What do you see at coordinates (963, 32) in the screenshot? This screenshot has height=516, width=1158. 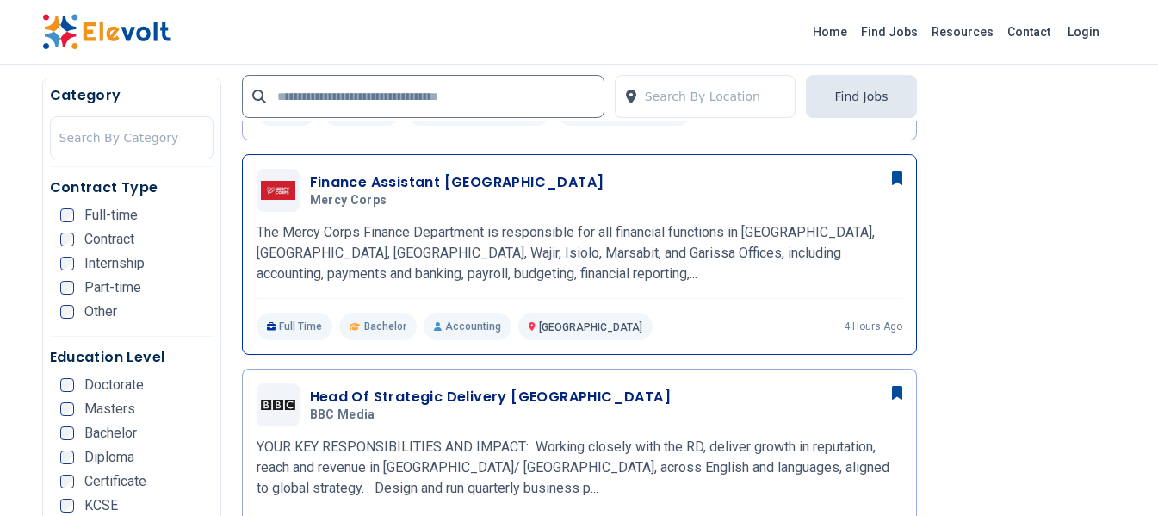 I see `a: Resources` at bounding box center [963, 32].